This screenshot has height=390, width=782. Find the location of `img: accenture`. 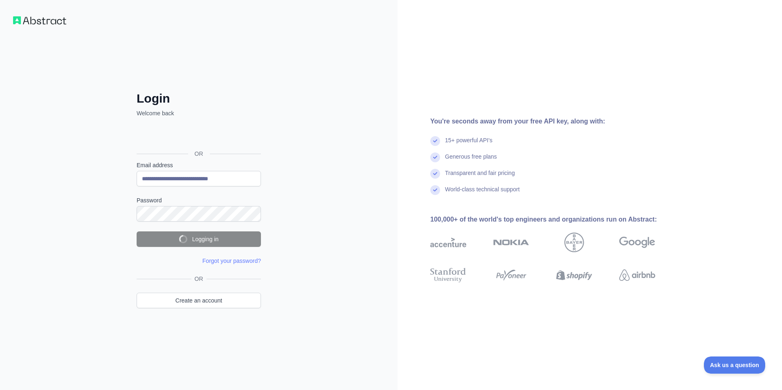

img: accenture is located at coordinates (448, 243).